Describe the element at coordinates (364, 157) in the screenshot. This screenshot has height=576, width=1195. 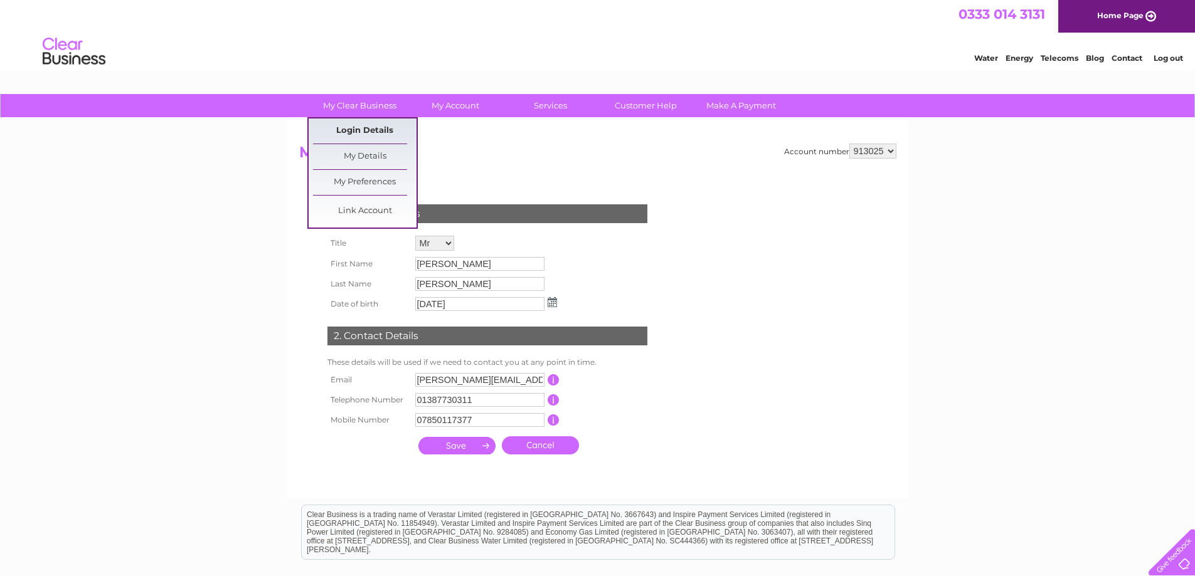
I see `a: My Details` at that location.